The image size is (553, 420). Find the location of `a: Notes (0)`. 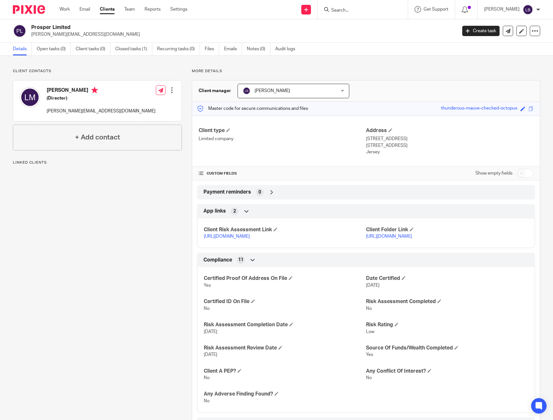

a: Notes (0) is located at coordinates (258, 49).